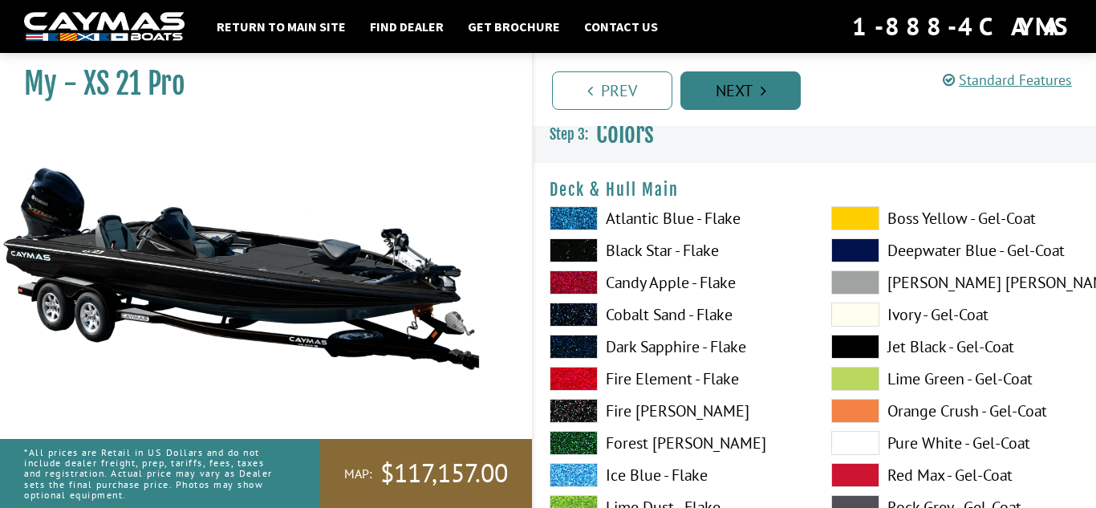 The width and height of the screenshot is (1096, 508). I want to click on span: MAP:, so click(358, 473).